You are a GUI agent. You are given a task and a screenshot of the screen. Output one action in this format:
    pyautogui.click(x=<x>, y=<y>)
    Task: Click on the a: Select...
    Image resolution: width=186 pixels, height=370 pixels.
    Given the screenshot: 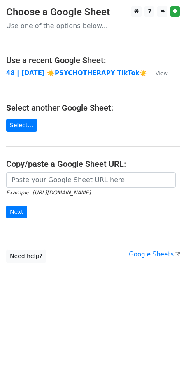 What is the action you would take?
    pyautogui.click(x=21, y=125)
    